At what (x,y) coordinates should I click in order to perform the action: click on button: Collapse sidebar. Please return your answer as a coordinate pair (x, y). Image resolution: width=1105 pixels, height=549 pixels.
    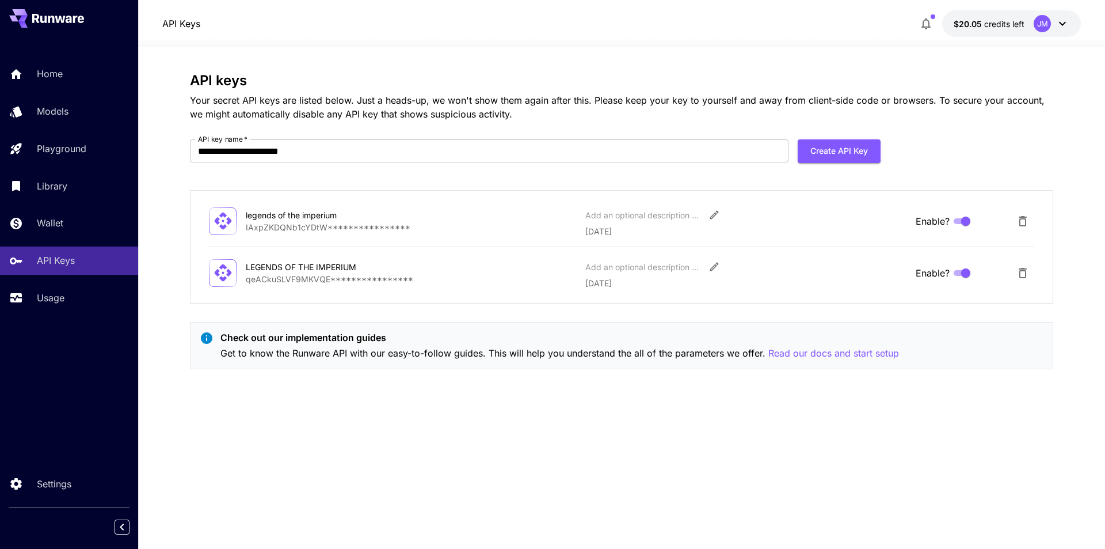
    Looking at the image, I should click on (122, 527).